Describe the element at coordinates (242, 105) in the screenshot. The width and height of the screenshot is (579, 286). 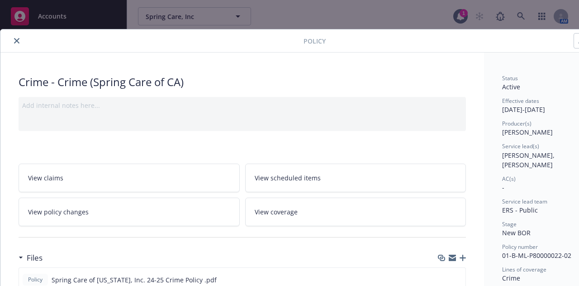
I see `div: Add internal notes here...` at that location.